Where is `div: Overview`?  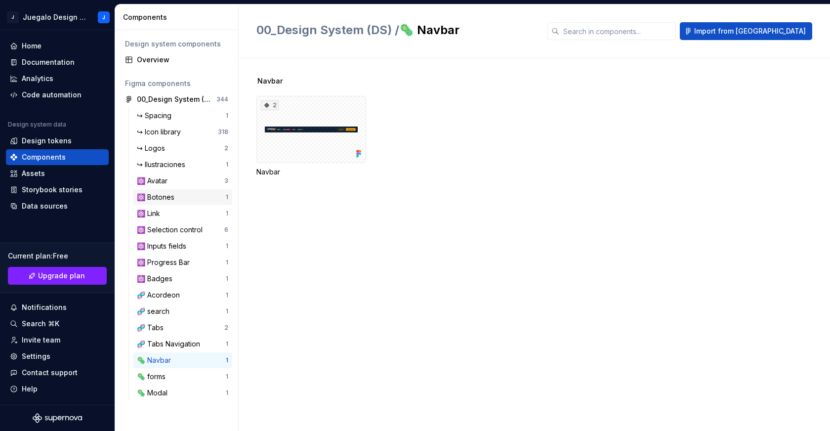
div: Overview is located at coordinates (182, 60).